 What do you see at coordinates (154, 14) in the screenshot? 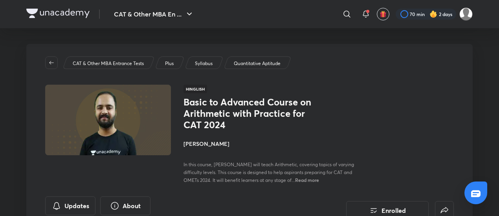
I see `button: CAT & Other MBA En ...` at bounding box center [154, 14].